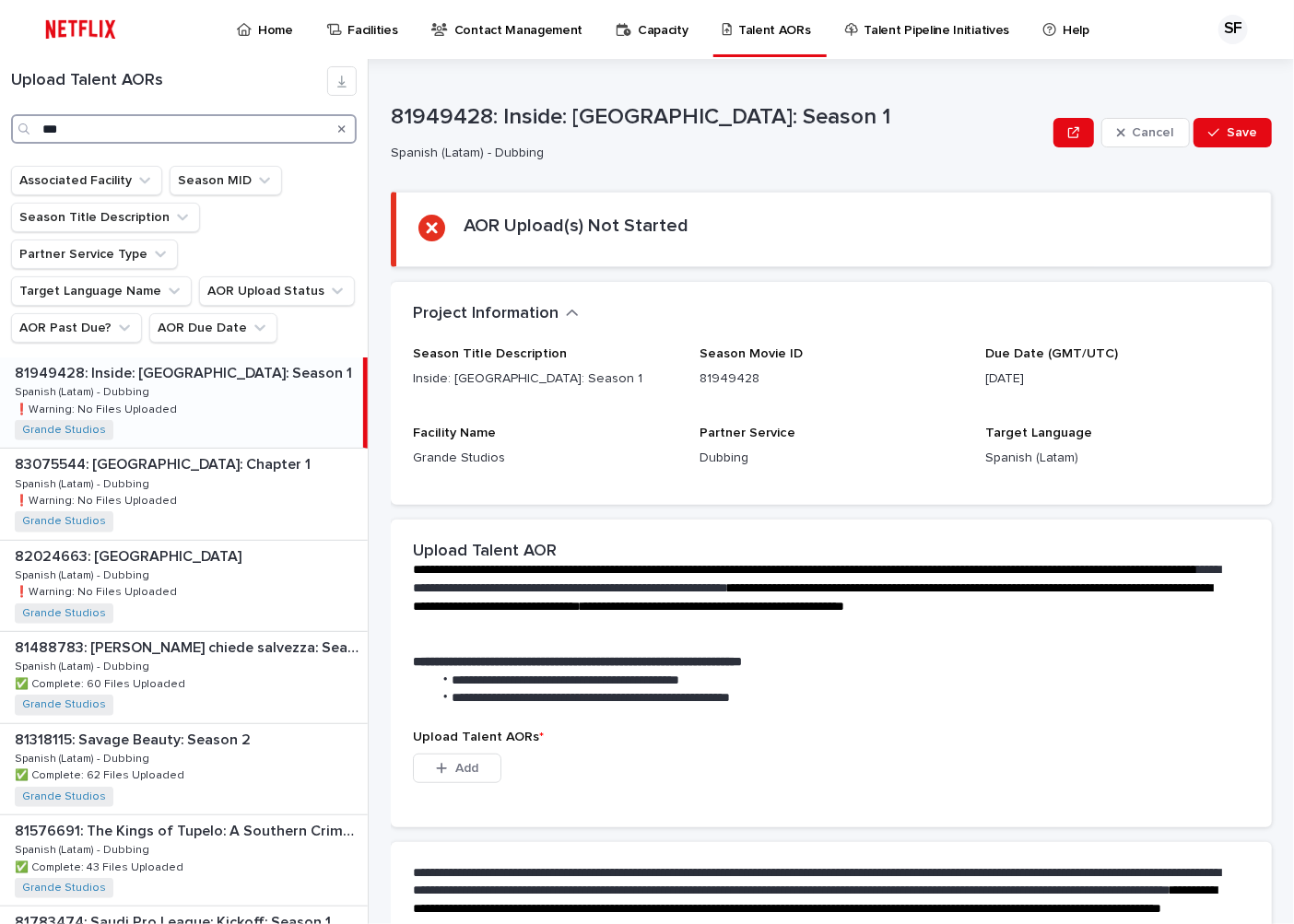  I want to click on p: 81318115: Savage Beauty: Season 2, so click(135, 738).